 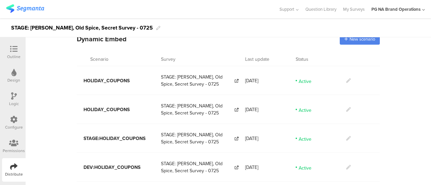 I want to click on div: Permissions, so click(x=14, y=151).